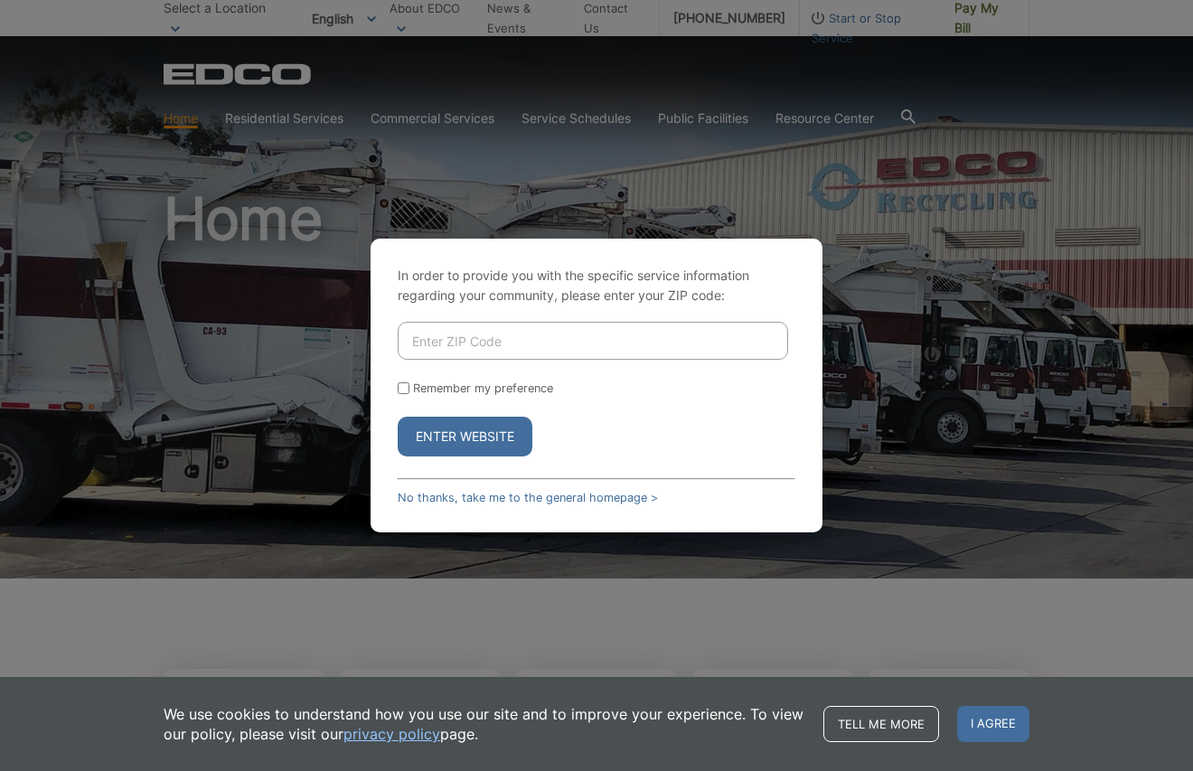 This screenshot has width=1193, height=771. What do you see at coordinates (528, 497) in the screenshot?
I see `a: No thanks, take me to the general homepage >` at bounding box center [528, 497].